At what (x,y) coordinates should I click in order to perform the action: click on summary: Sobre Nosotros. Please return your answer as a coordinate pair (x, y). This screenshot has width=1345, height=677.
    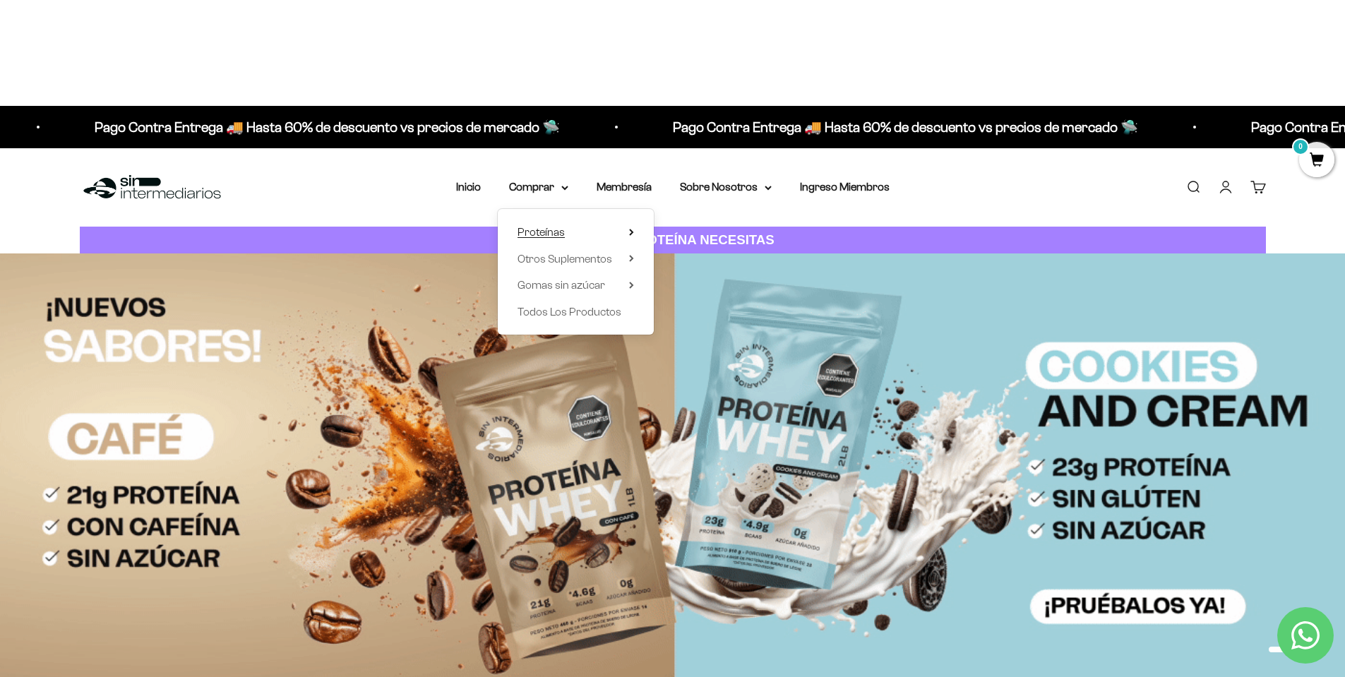
    Looking at the image, I should click on (726, 187).